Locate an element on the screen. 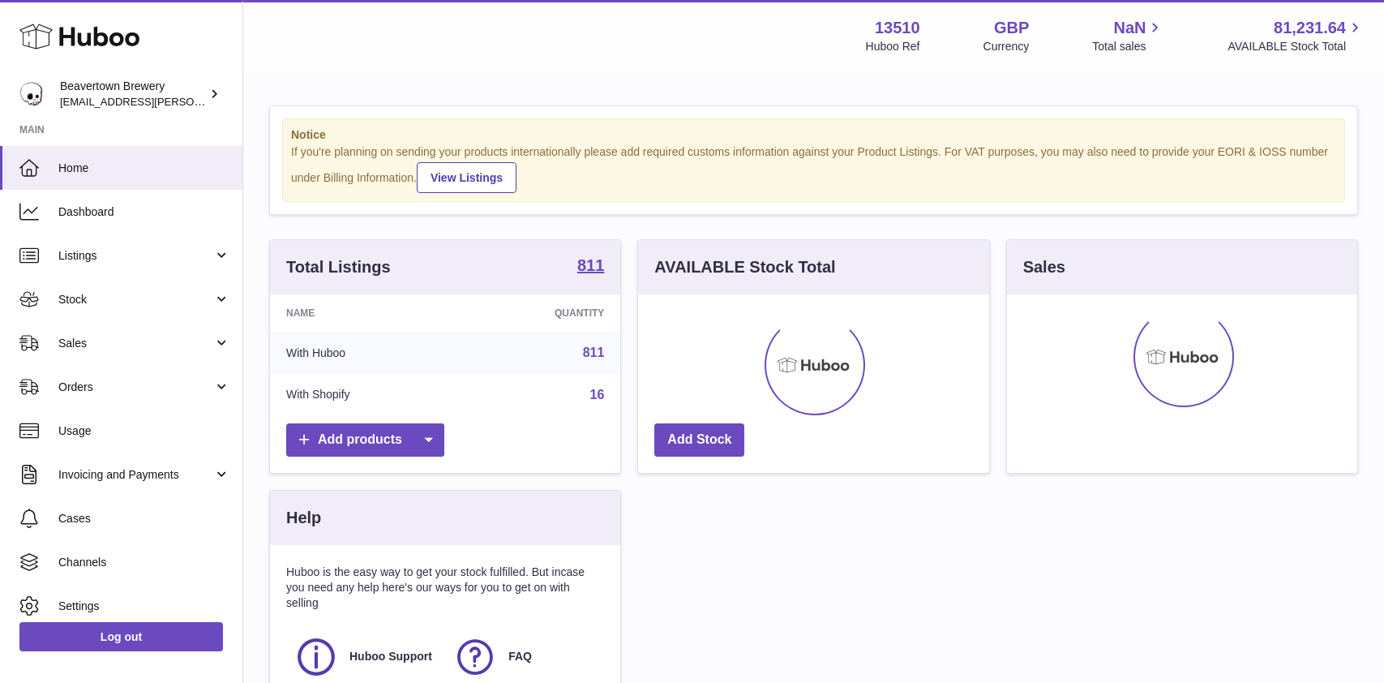 Image resolution: width=1384 pixels, height=683 pixels. div: If you're planning on sending your products internationally please add required customs informati... is located at coordinates (813, 169).